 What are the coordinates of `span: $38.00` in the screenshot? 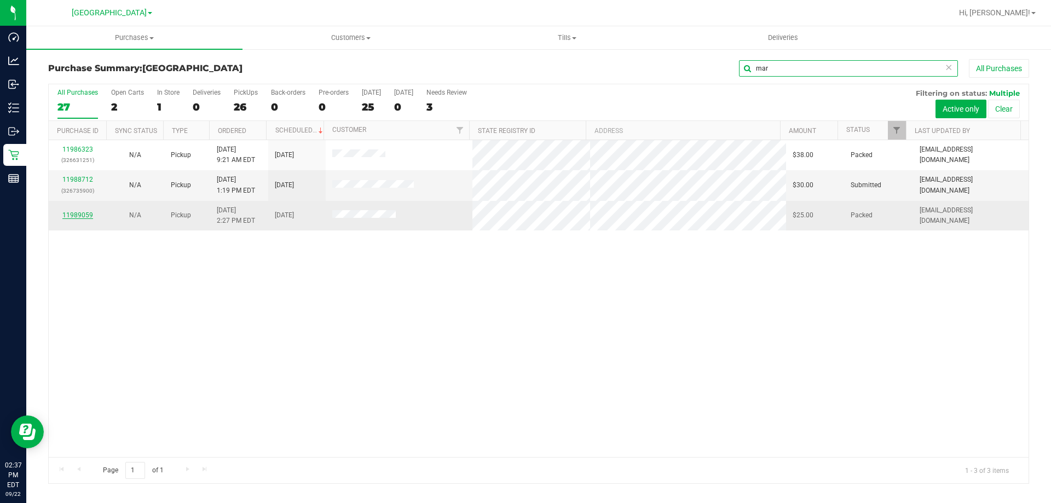 It's located at (803, 155).